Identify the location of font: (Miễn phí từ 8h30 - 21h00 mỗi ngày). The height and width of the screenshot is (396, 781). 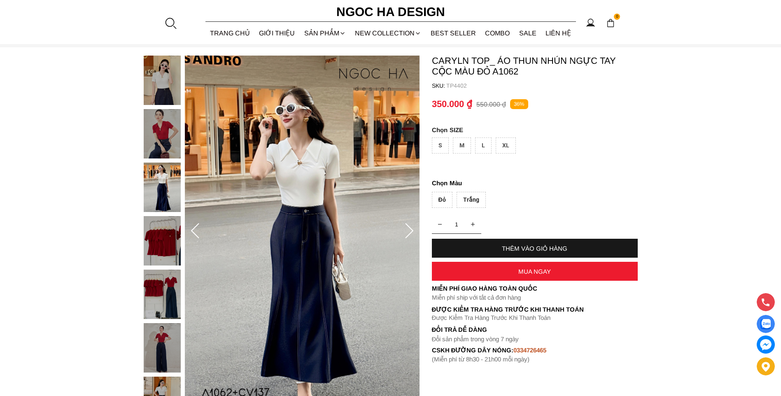
(480, 359).